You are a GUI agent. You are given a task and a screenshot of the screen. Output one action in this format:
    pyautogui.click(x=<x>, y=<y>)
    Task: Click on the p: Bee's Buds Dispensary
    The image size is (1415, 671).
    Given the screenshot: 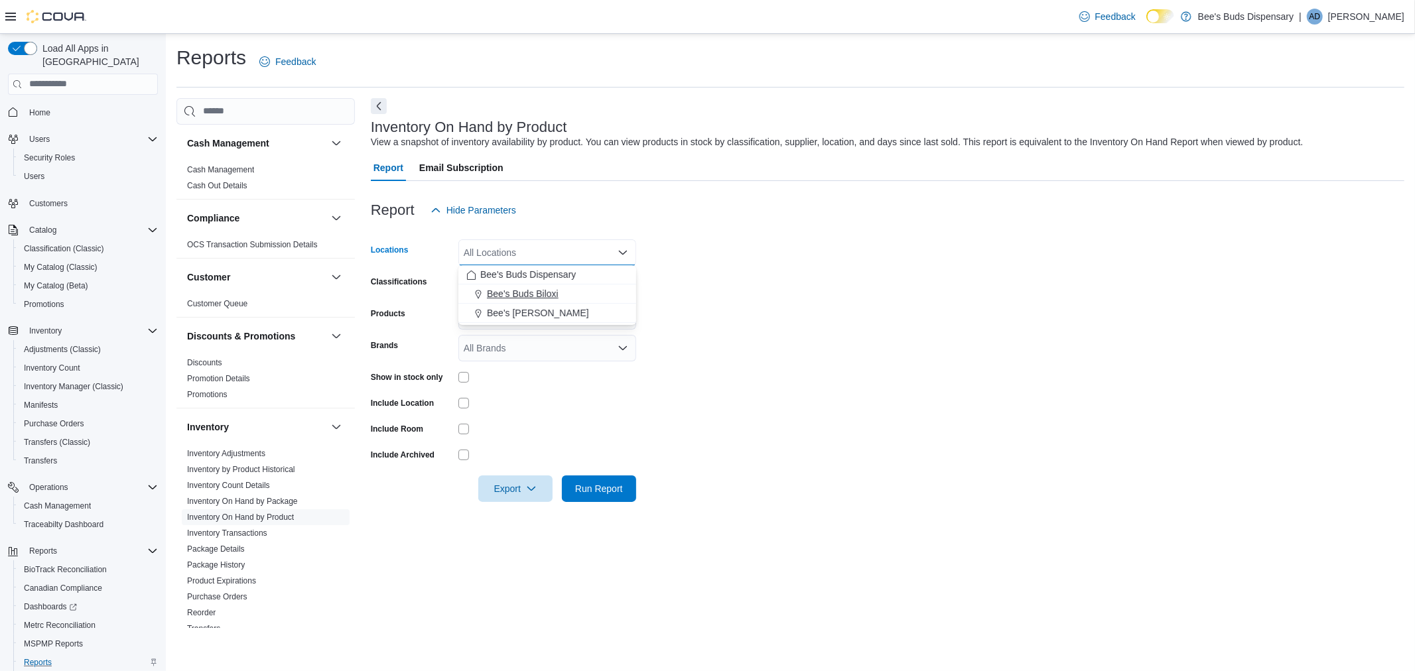 What is the action you would take?
    pyautogui.click(x=1246, y=17)
    